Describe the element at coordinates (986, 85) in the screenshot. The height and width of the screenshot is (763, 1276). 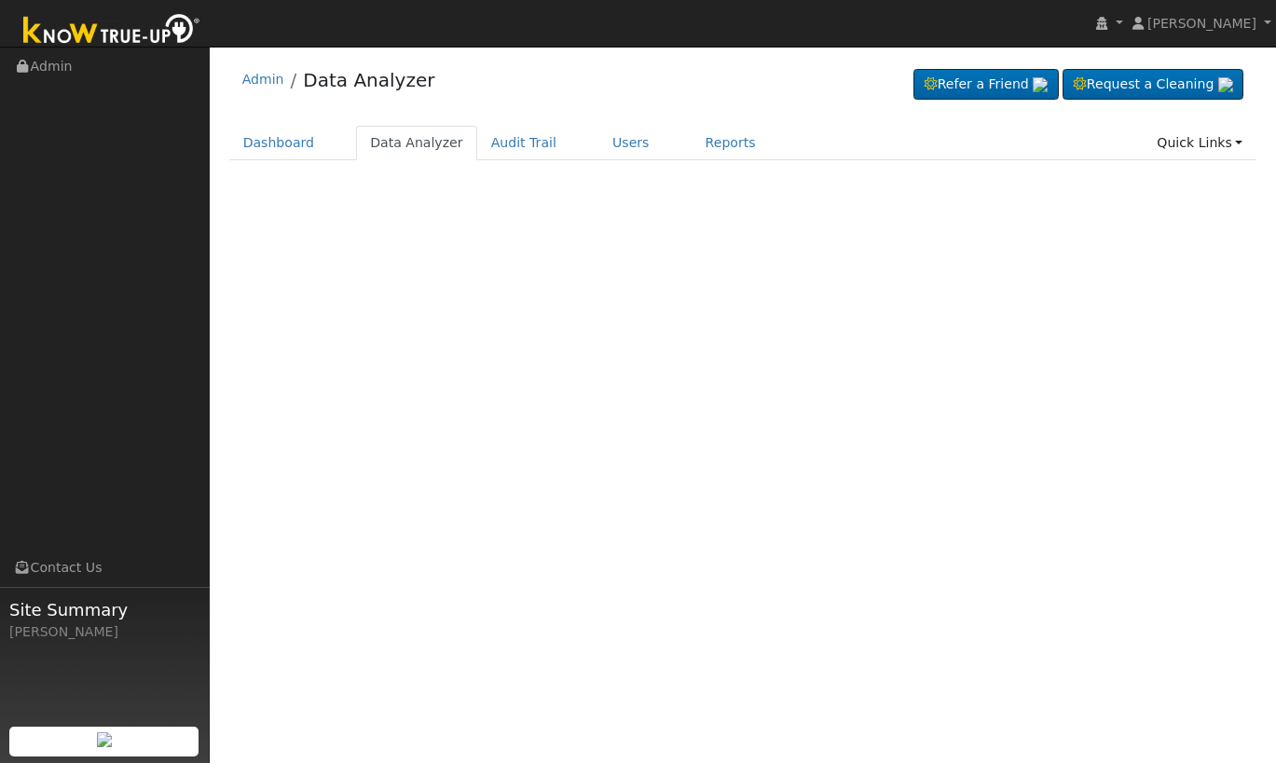
I see `a: Refer a Friend` at that location.